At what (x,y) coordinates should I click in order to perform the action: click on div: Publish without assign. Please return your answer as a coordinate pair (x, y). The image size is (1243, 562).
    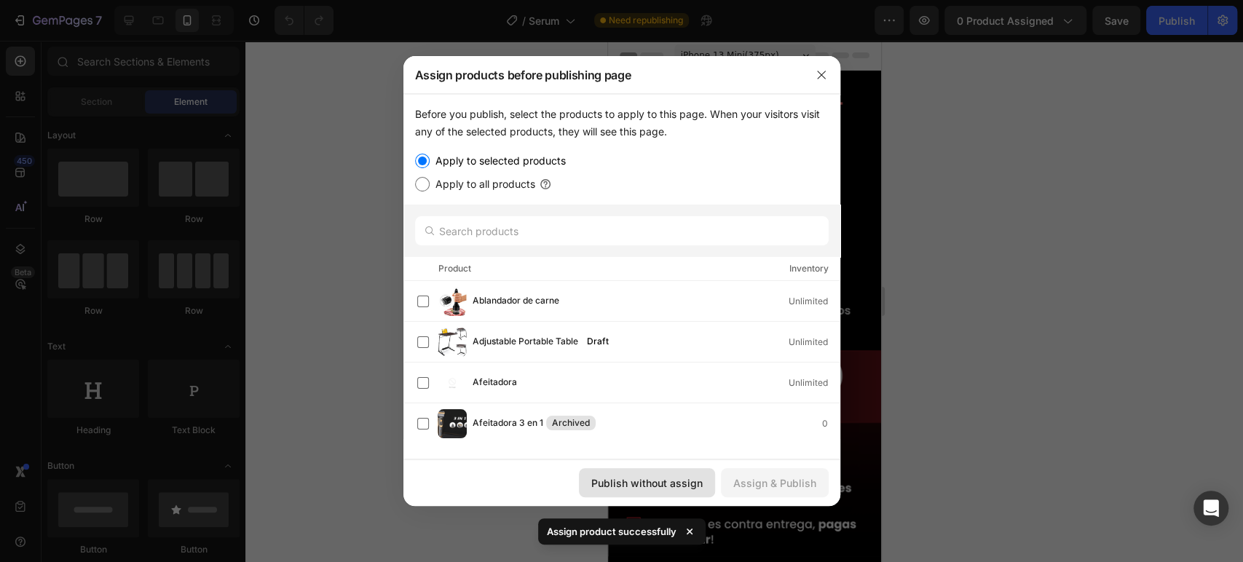
    Looking at the image, I should click on (647, 483).